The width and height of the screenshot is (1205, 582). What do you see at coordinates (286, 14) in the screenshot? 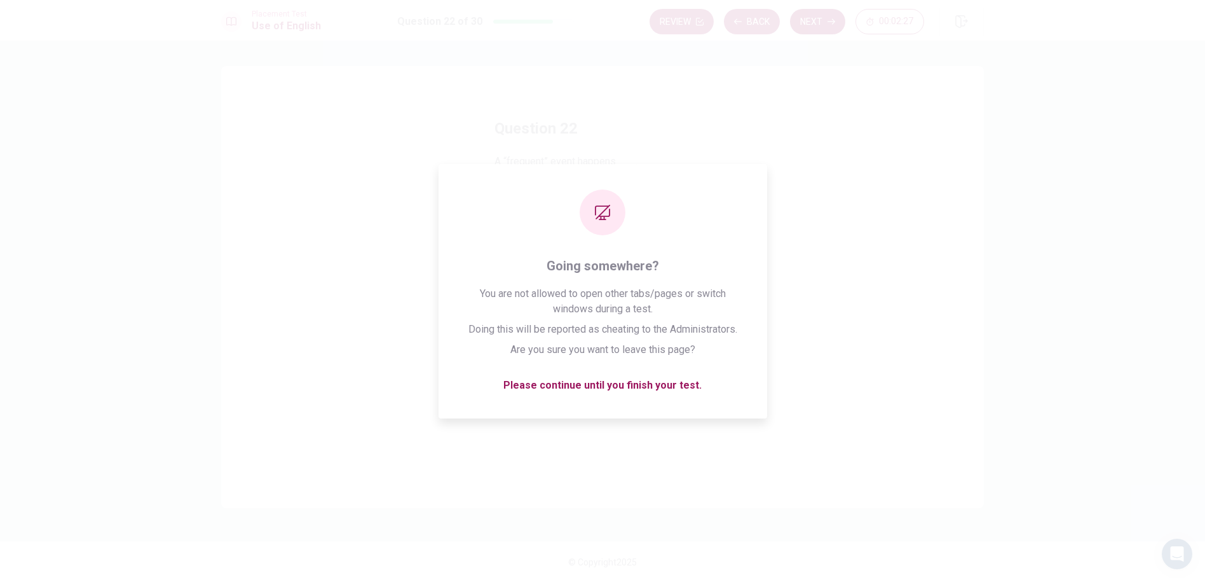
I see `span: Placement Test` at bounding box center [286, 14].